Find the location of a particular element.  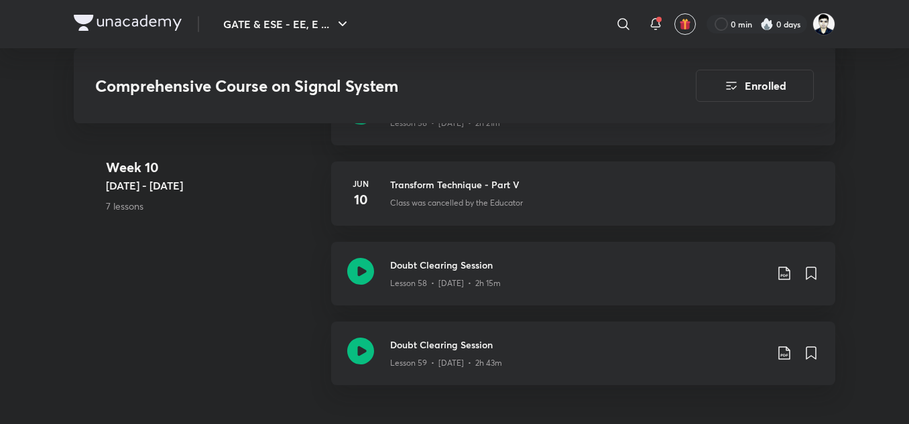

img: Sachchidanand Kumar is located at coordinates (824, 24).